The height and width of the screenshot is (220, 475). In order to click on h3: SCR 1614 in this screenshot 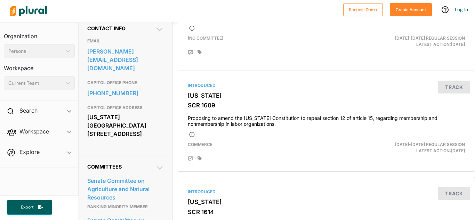, I will do `click(326, 212)`.